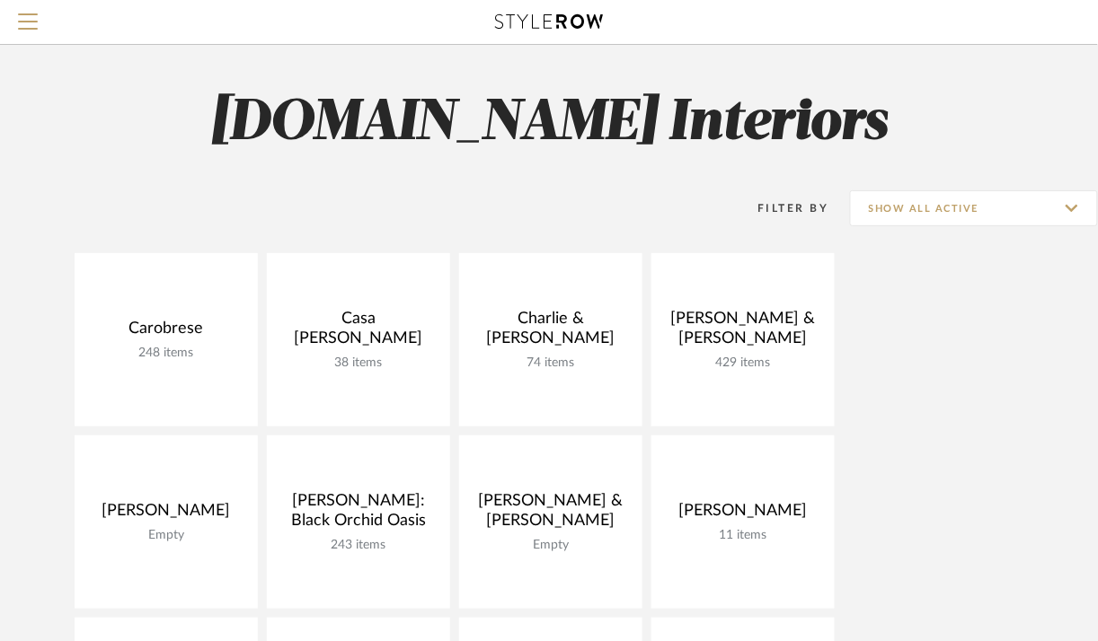  Describe the element at coordinates (782, 208) in the screenshot. I see `div: Filter By` at that location.